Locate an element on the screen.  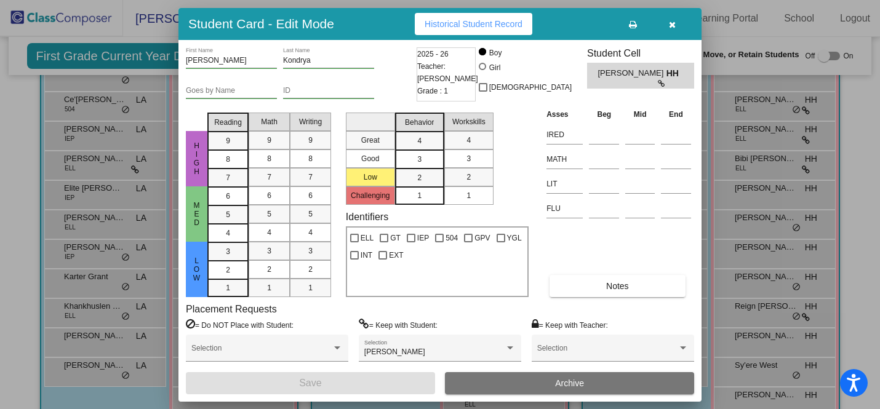
span: Behavior is located at coordinates (419, 122).